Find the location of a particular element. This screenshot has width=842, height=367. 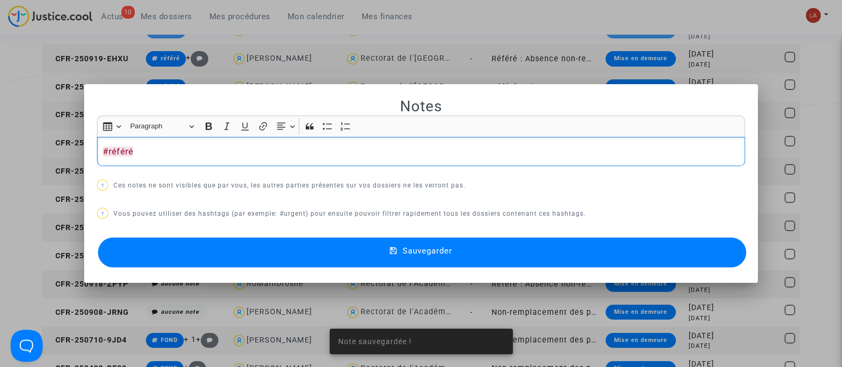

p: Vous pouvez utiliser des hashtags (par exemple: #urgent) pour ensuite pouvoir filtrer rapidement ... is located at coordinates (421, 214).